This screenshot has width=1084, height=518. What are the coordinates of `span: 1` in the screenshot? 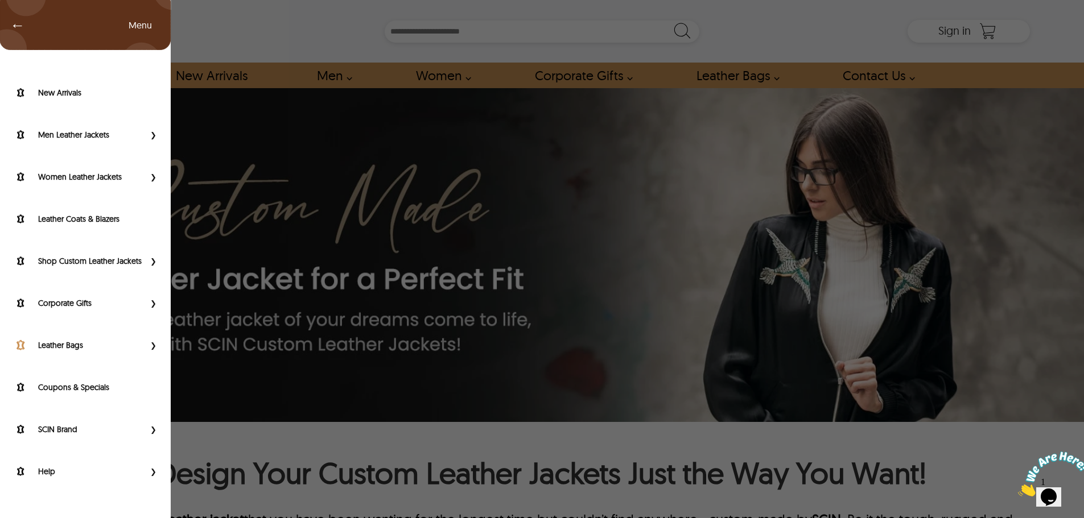 It's located at (7, 9).